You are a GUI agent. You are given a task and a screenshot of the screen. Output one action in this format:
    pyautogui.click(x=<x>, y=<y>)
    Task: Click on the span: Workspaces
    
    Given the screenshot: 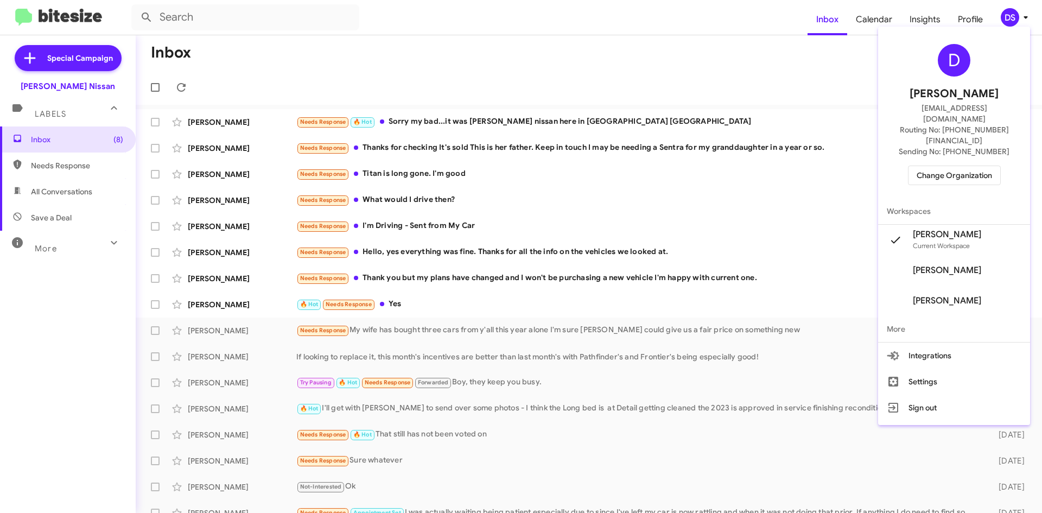 What is the action you would take?
    pyautogui.click(x=954, y=211)
    